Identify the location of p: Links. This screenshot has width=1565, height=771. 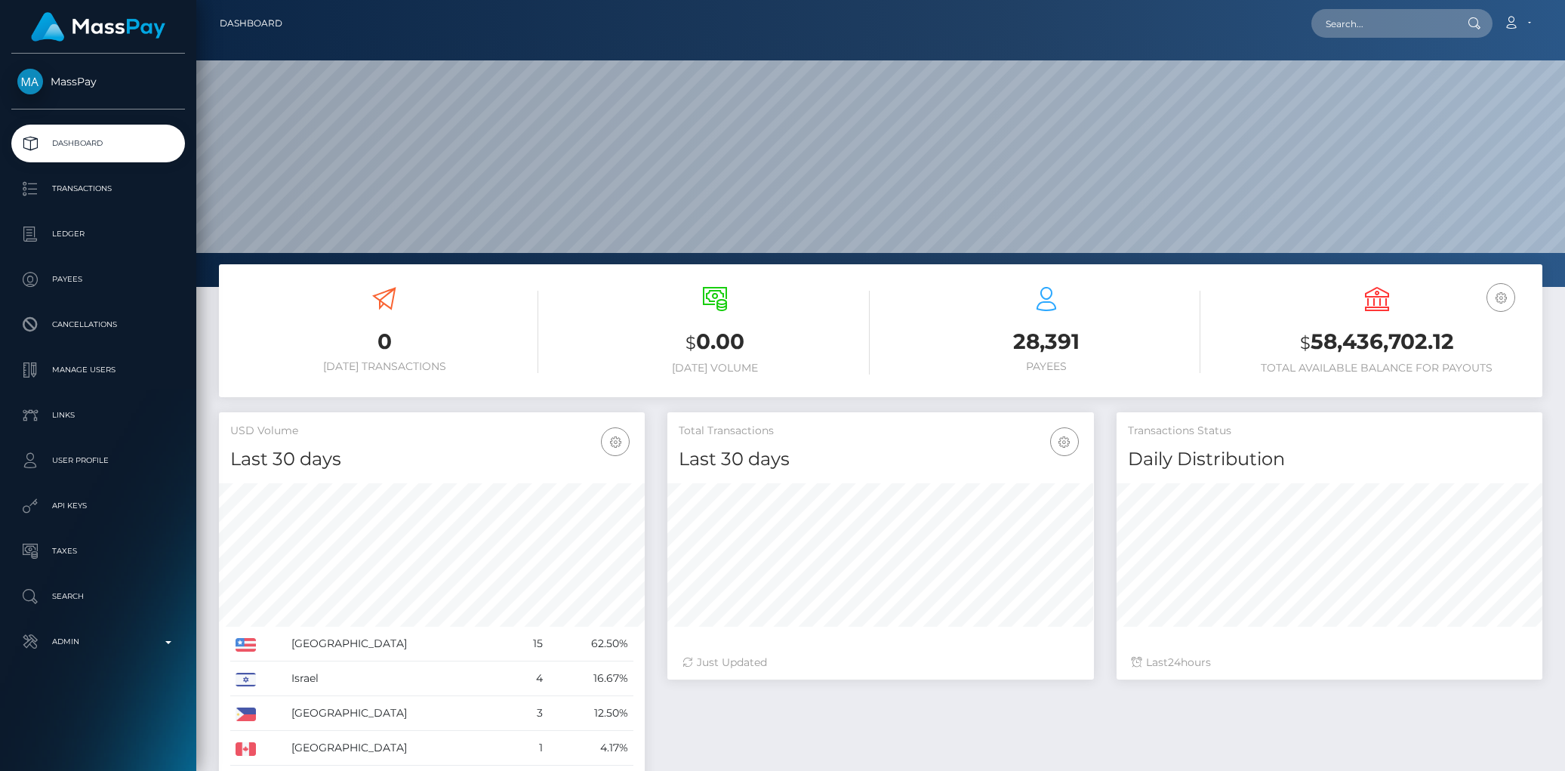
(98, 415).